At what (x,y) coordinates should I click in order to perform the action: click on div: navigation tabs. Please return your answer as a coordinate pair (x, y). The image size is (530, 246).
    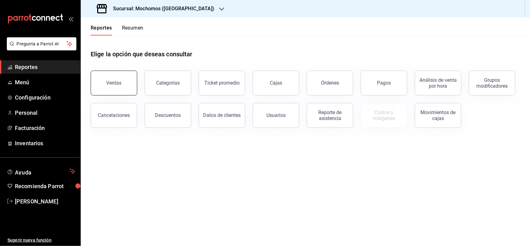
    Looking at the image, I should click on (117, 30).